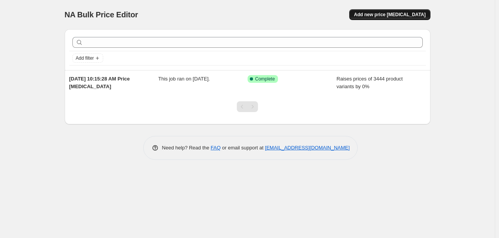 This screenshot has width=499, height=238. Describe the element at coordinates (369, 82) in the screenshot. I see `span: Raises prices of 3444 product variants by 0%` at that location.